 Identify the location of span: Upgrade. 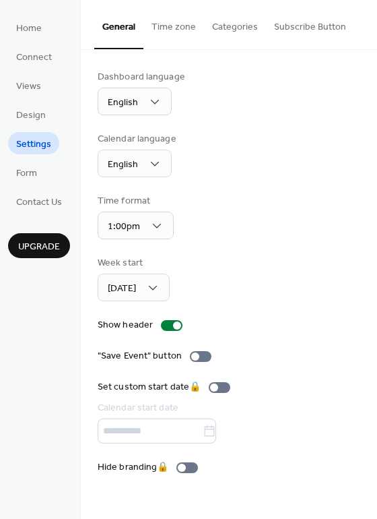
(39, 247).